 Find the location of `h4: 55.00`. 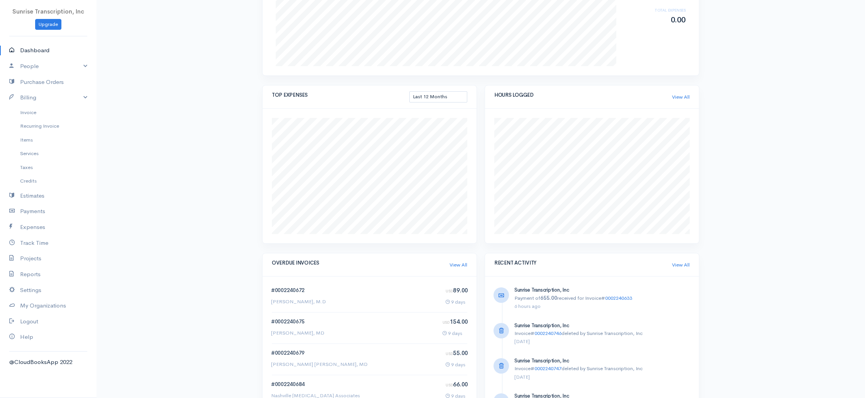

h4: 55.00 is located at coordinates (457, 353).